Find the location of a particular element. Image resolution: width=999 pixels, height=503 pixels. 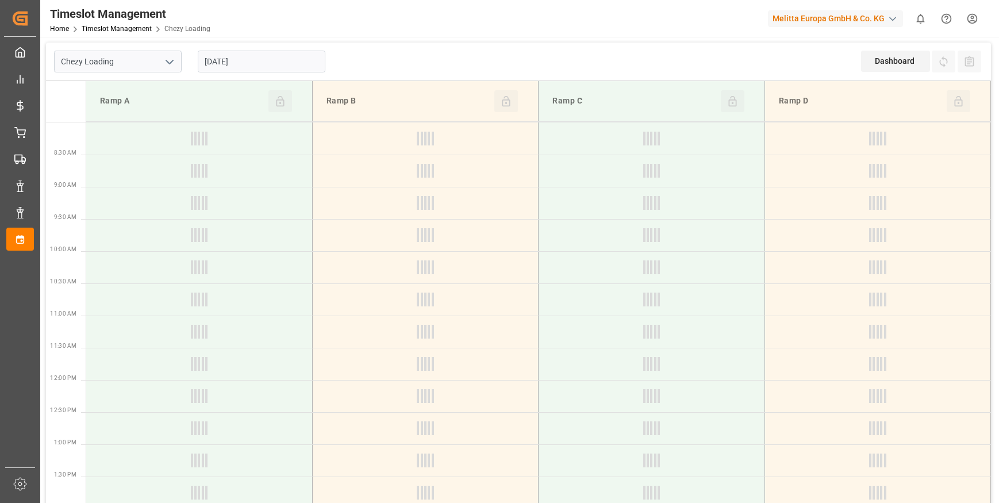

a: Home is located at coordinates (59, 29).